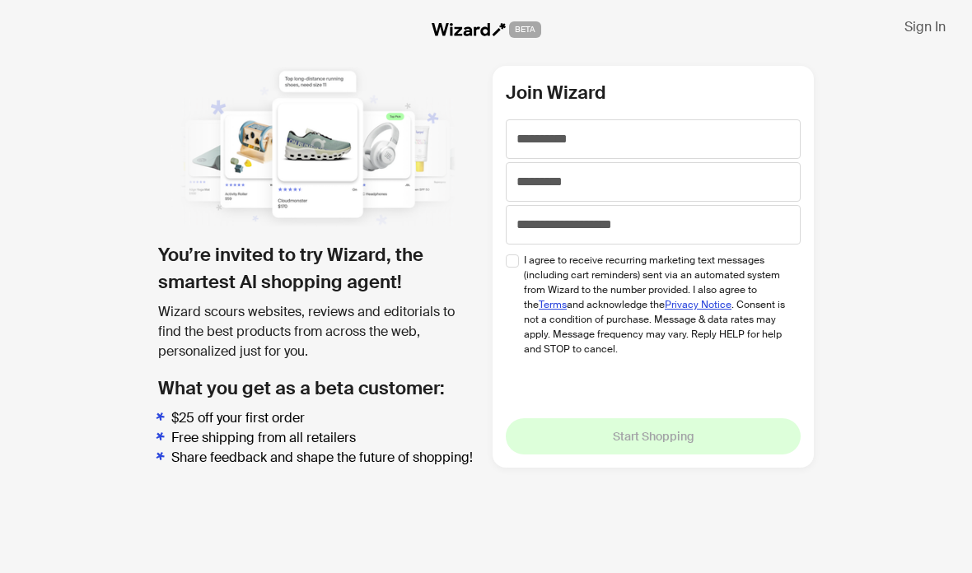 This screenshot has height=573, width=972. What do you see at coordinates (653, 437) in the screenshot?
I see `button: Start Shopping` at bounding box center [653, 437].